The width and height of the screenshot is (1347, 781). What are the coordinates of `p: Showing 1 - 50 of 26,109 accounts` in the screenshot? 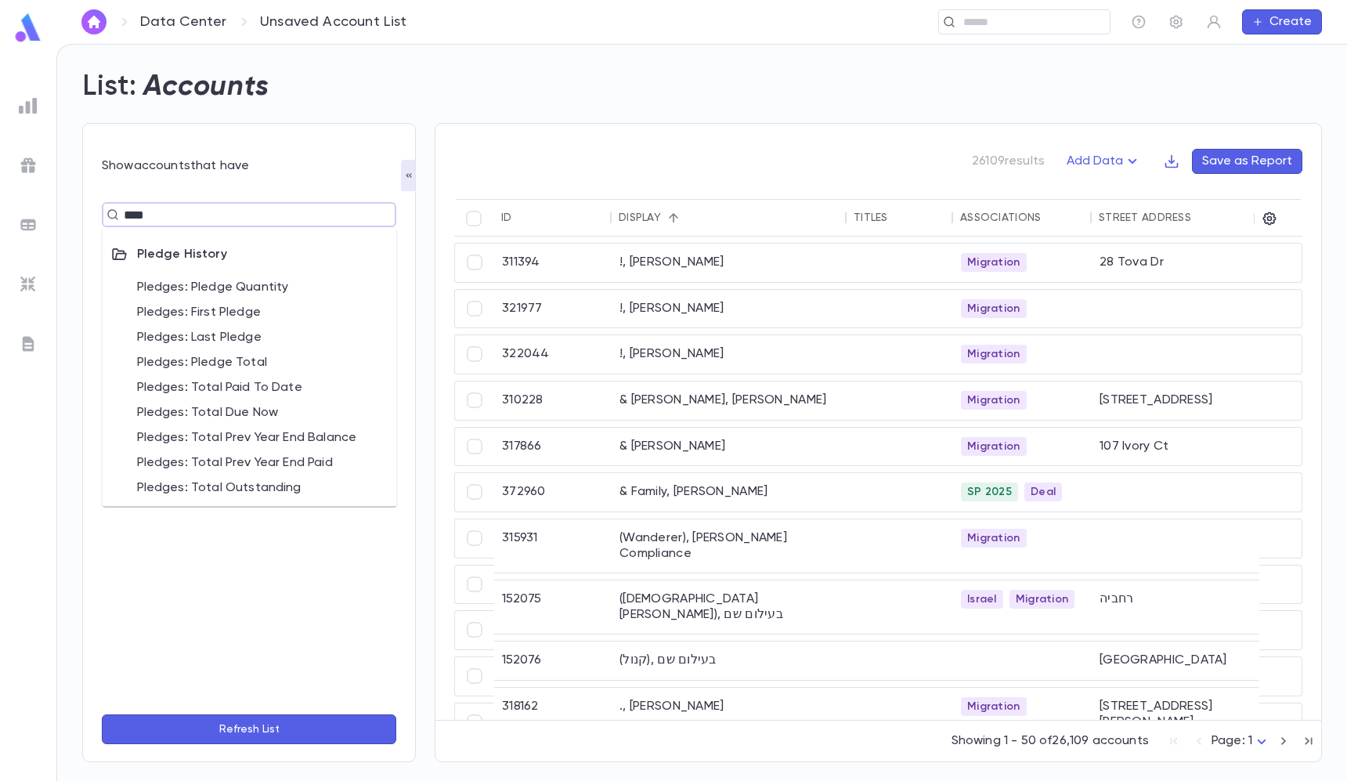 It's located at (1050, 741).